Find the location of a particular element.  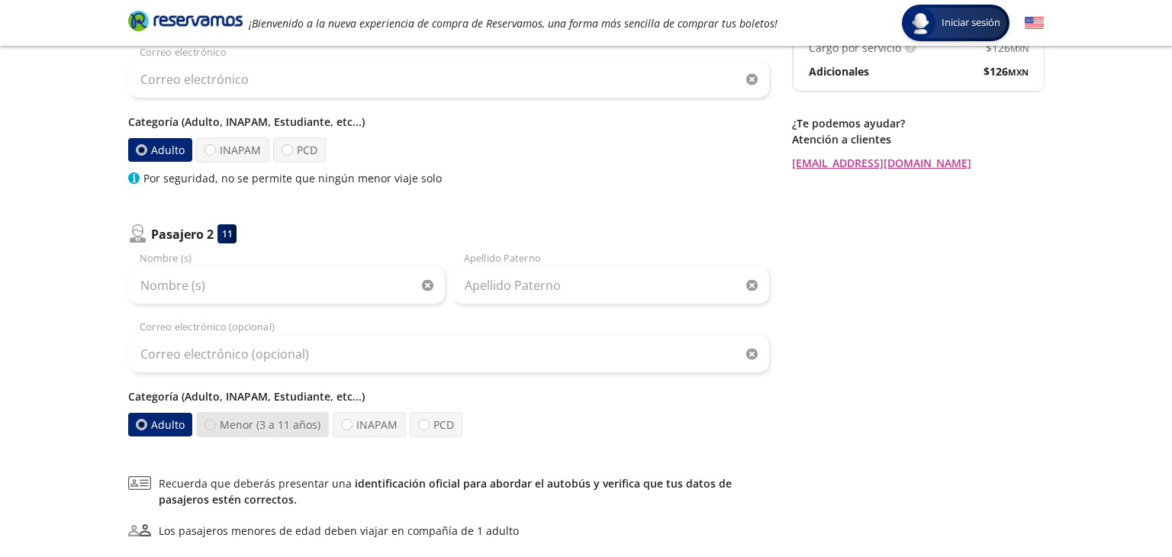

a: Brand Logo is located at coordinates (185, 23).